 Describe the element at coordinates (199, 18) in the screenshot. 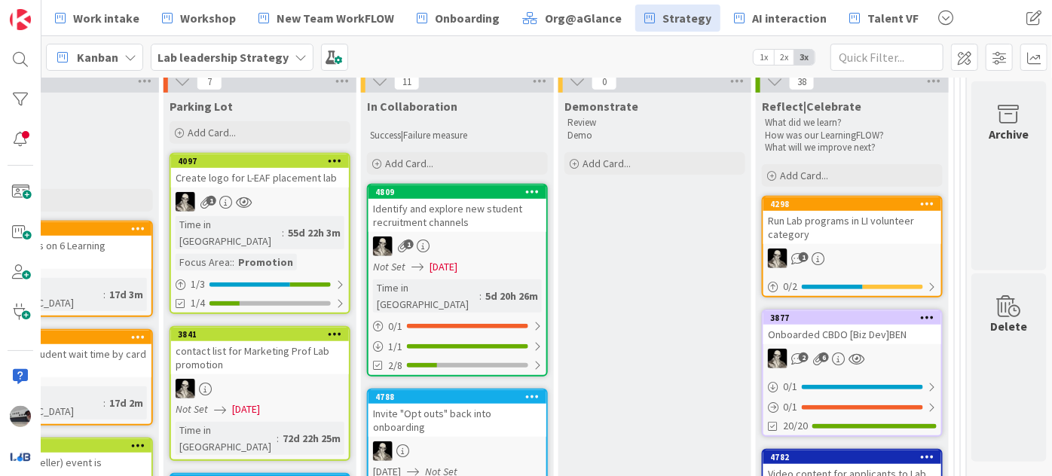

I see `a: Workshop` at that location.